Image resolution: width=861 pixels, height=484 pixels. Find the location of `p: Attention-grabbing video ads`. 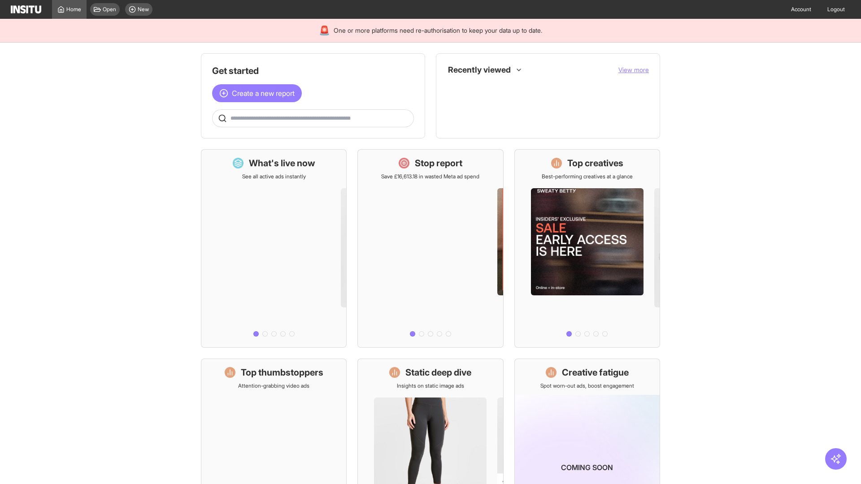

p: Attention-grabbing video ads is located at coordinates (274, 386).